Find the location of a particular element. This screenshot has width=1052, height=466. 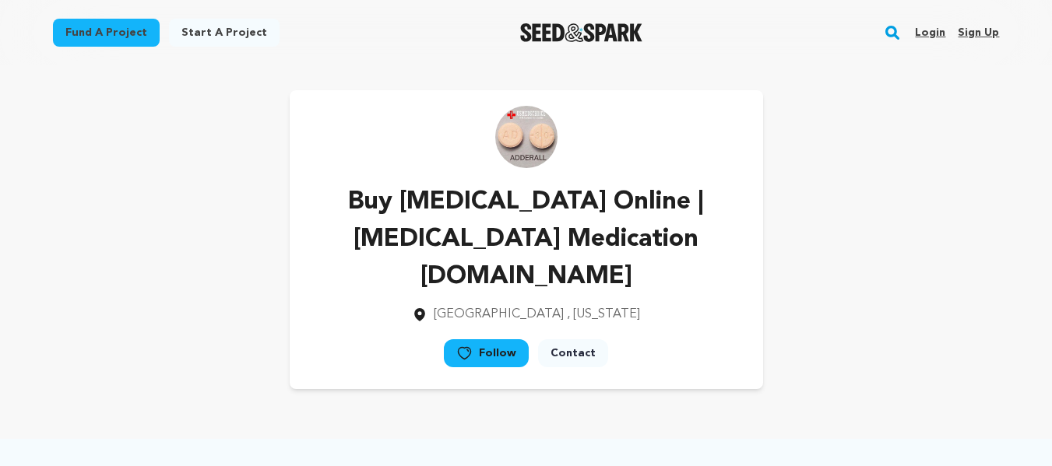

a: Contact is located at coordinates (573, 354).